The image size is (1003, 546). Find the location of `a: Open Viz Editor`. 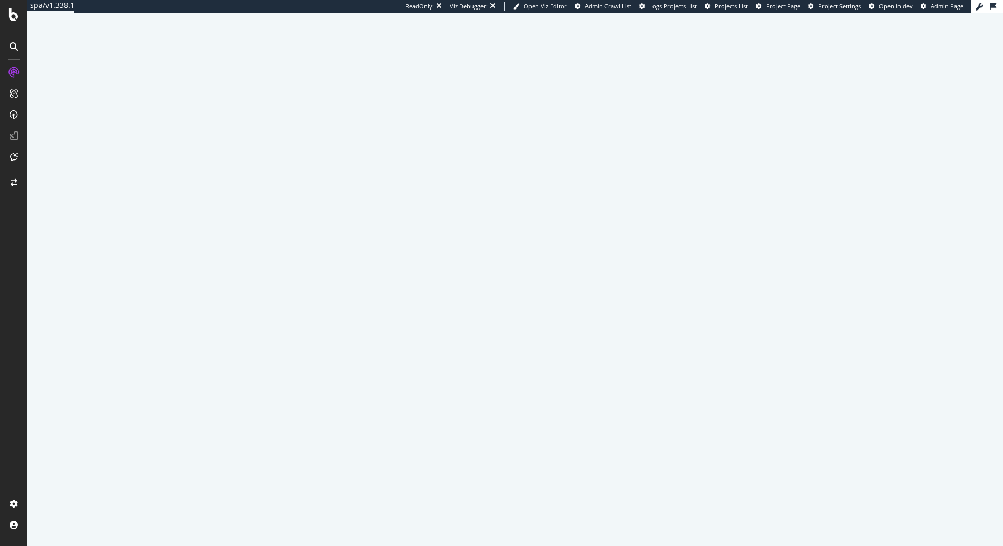

a: Open Viz Editor is located at coordinates (540, 6).